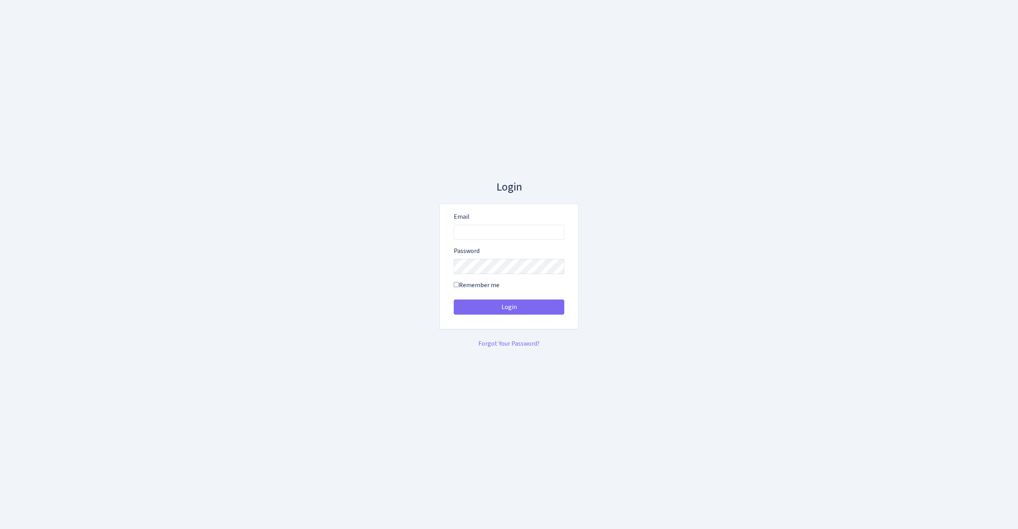  I want to click on label: Remember me, so click(476, 285).